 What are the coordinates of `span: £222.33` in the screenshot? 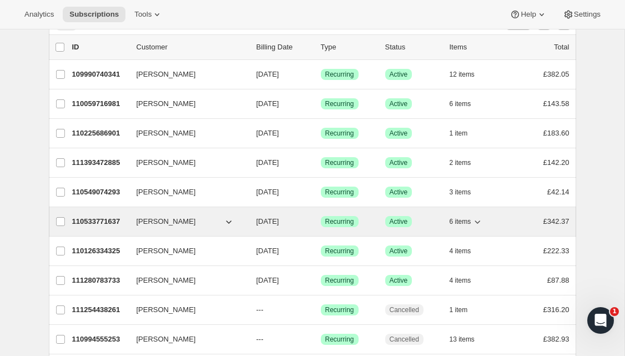 It's located at (556, 250).